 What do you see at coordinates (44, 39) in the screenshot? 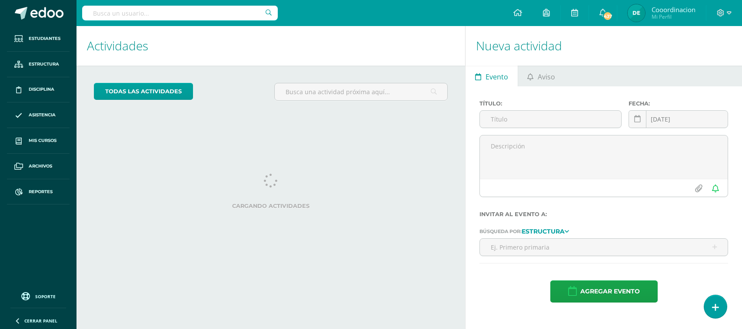
I see `span: Estudiantes` at bounding box center [44, 39].